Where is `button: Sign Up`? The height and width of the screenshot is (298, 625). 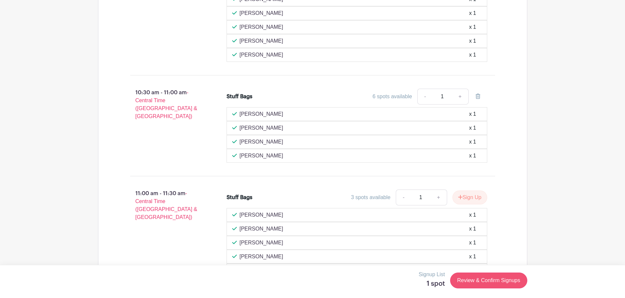 button: Sign Up is located at coordinates (469, 198).